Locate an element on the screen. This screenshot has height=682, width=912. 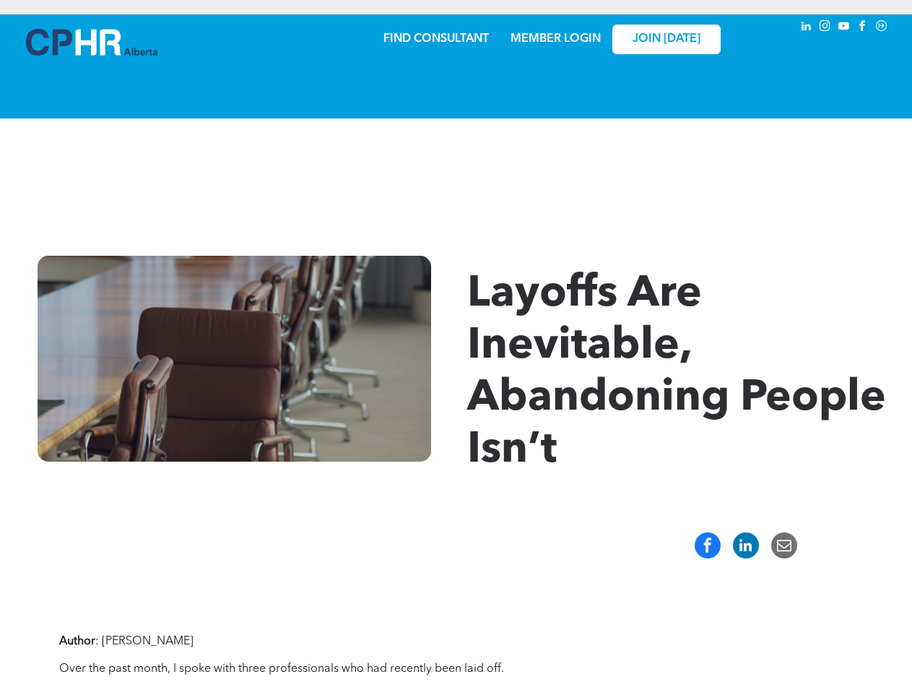
a: linkedin is located at coordinates (807, 27).